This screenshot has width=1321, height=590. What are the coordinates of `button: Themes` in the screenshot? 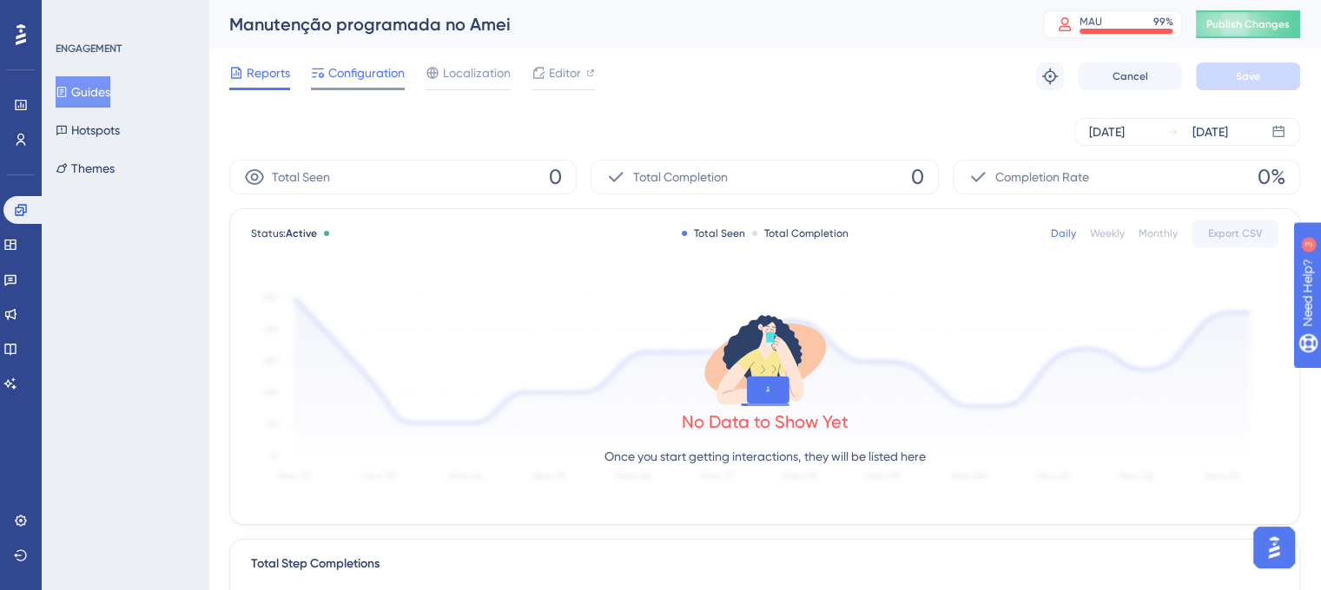 It's located at (85, 168).